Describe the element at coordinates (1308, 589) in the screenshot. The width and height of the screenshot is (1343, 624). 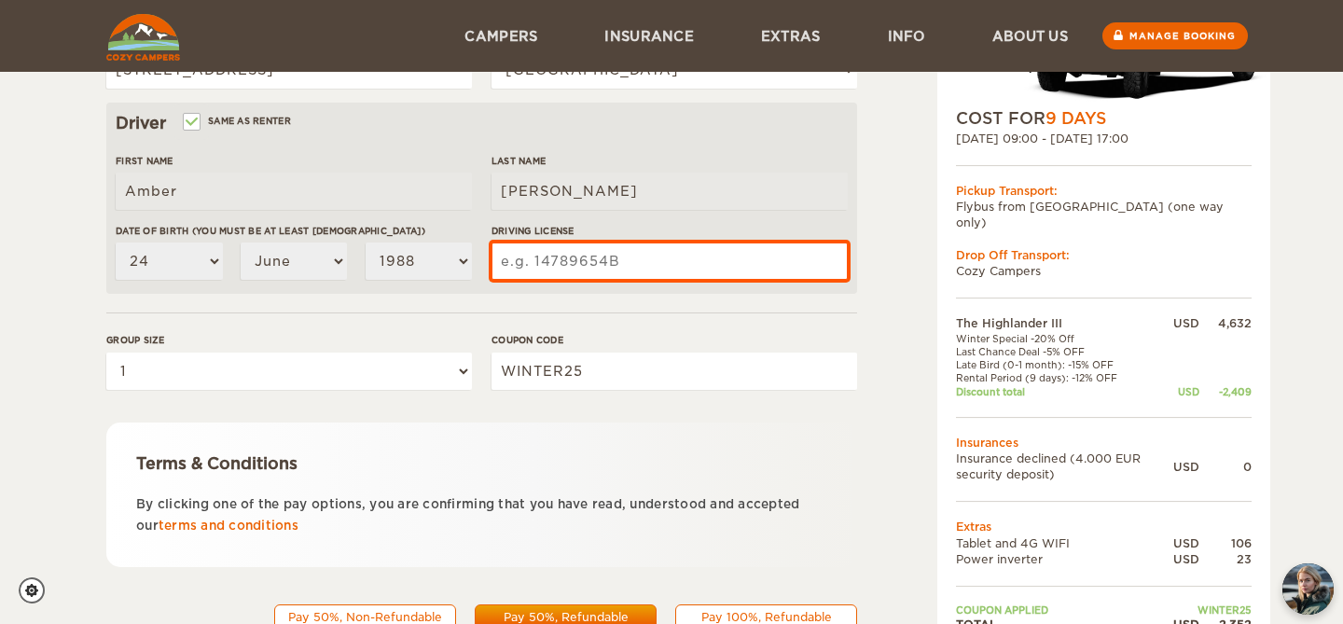
I see `button: chat-button` at that location.